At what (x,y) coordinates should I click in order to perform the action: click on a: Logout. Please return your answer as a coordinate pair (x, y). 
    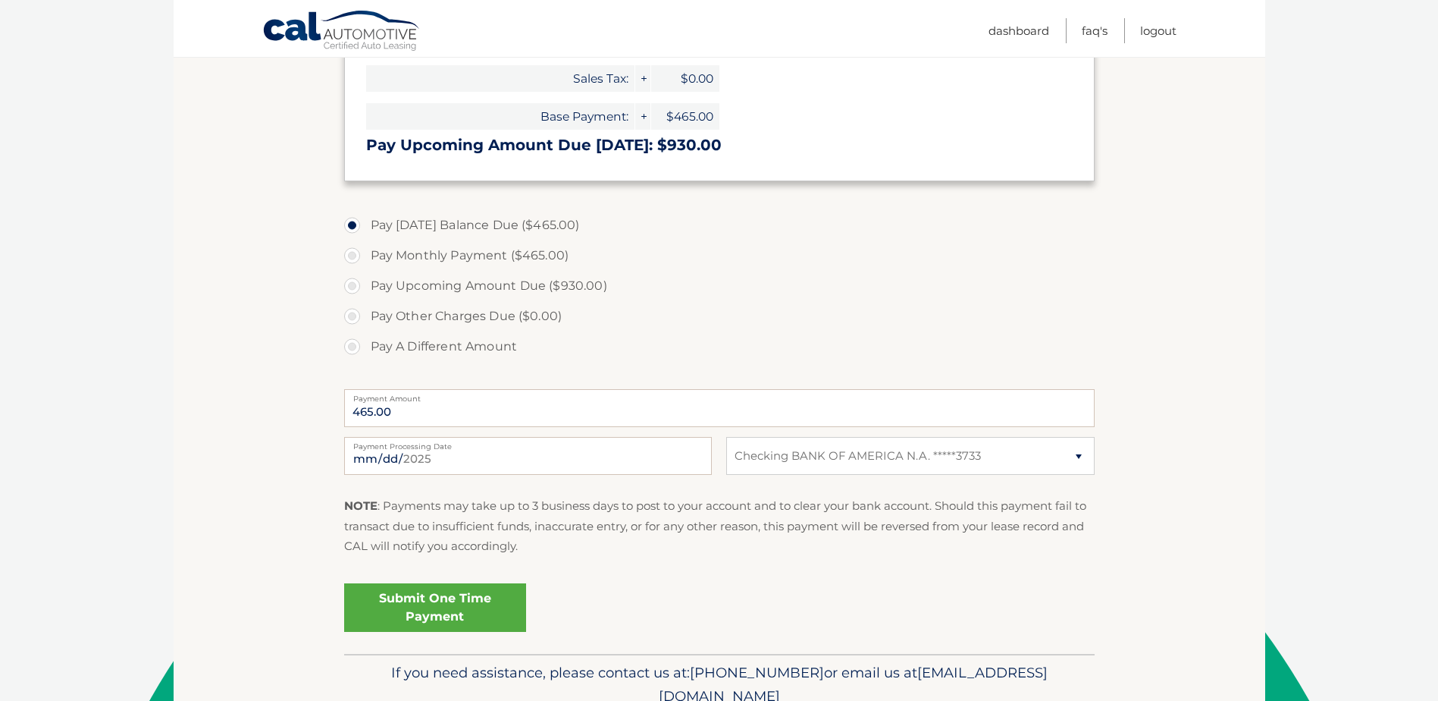
    Looking at the image, I should click on (1158, 30).